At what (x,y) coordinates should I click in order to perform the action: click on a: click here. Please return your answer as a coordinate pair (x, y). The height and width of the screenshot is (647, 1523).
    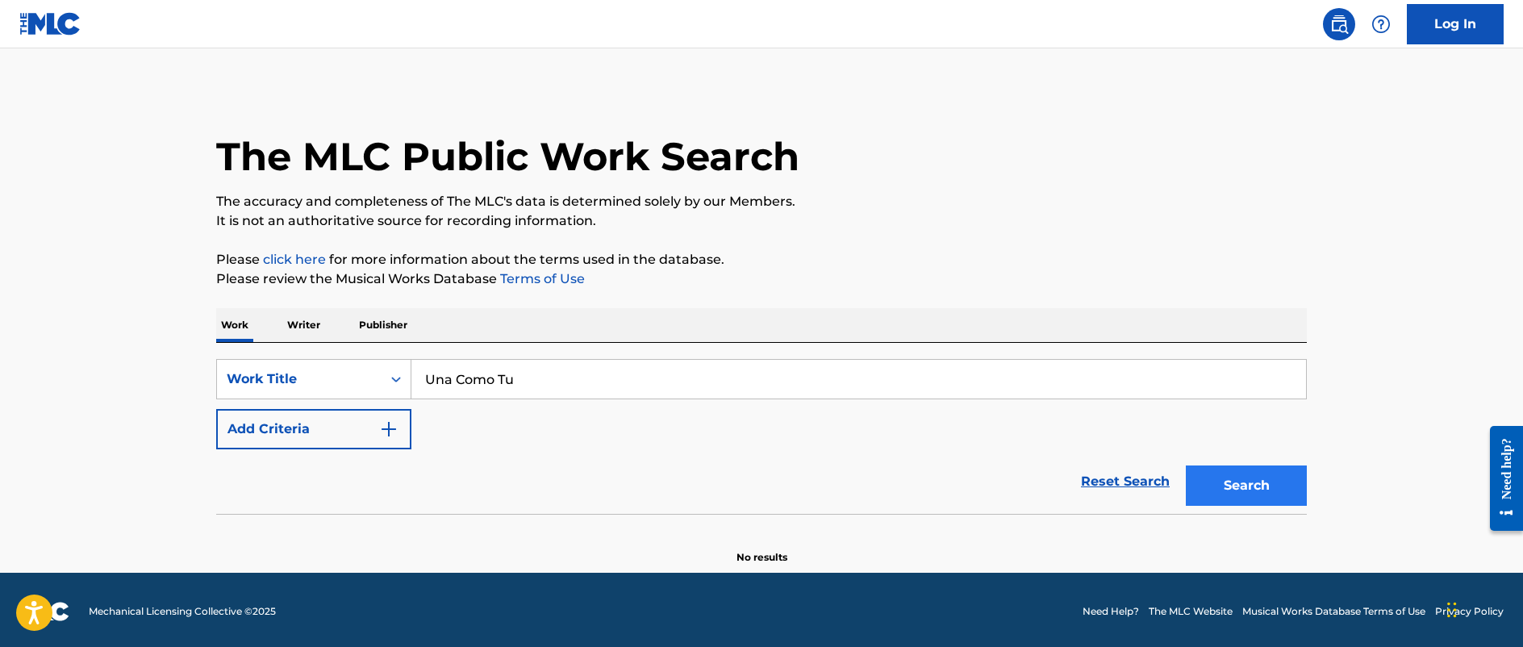
    Looking at the image, I should click on (294, 259).